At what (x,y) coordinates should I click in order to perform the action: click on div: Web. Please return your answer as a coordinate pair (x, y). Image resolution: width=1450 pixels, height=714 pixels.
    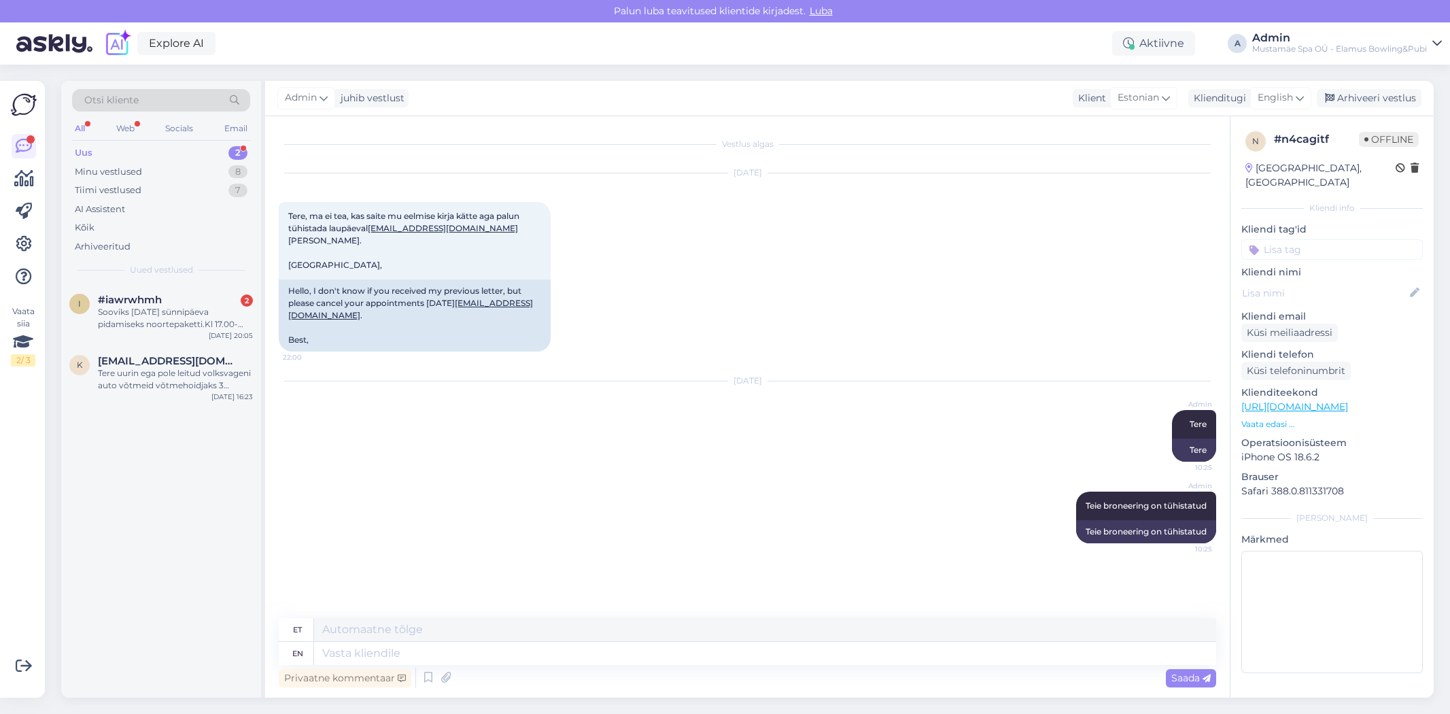
    Looking at the image, I should click on (125, 129).